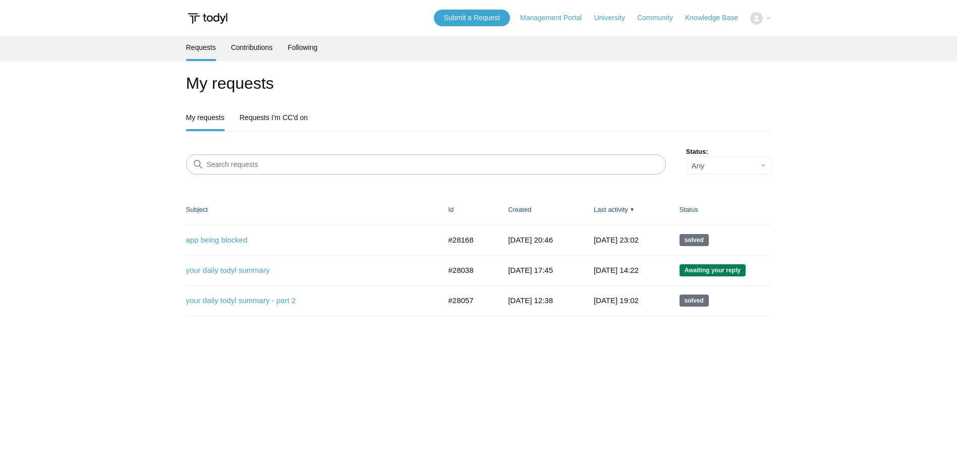 Image resolution: width=957 pixels, height=466 pixels. I want to click on time: 2025-09-25T14:22:20+00:00, so click(616, 270).